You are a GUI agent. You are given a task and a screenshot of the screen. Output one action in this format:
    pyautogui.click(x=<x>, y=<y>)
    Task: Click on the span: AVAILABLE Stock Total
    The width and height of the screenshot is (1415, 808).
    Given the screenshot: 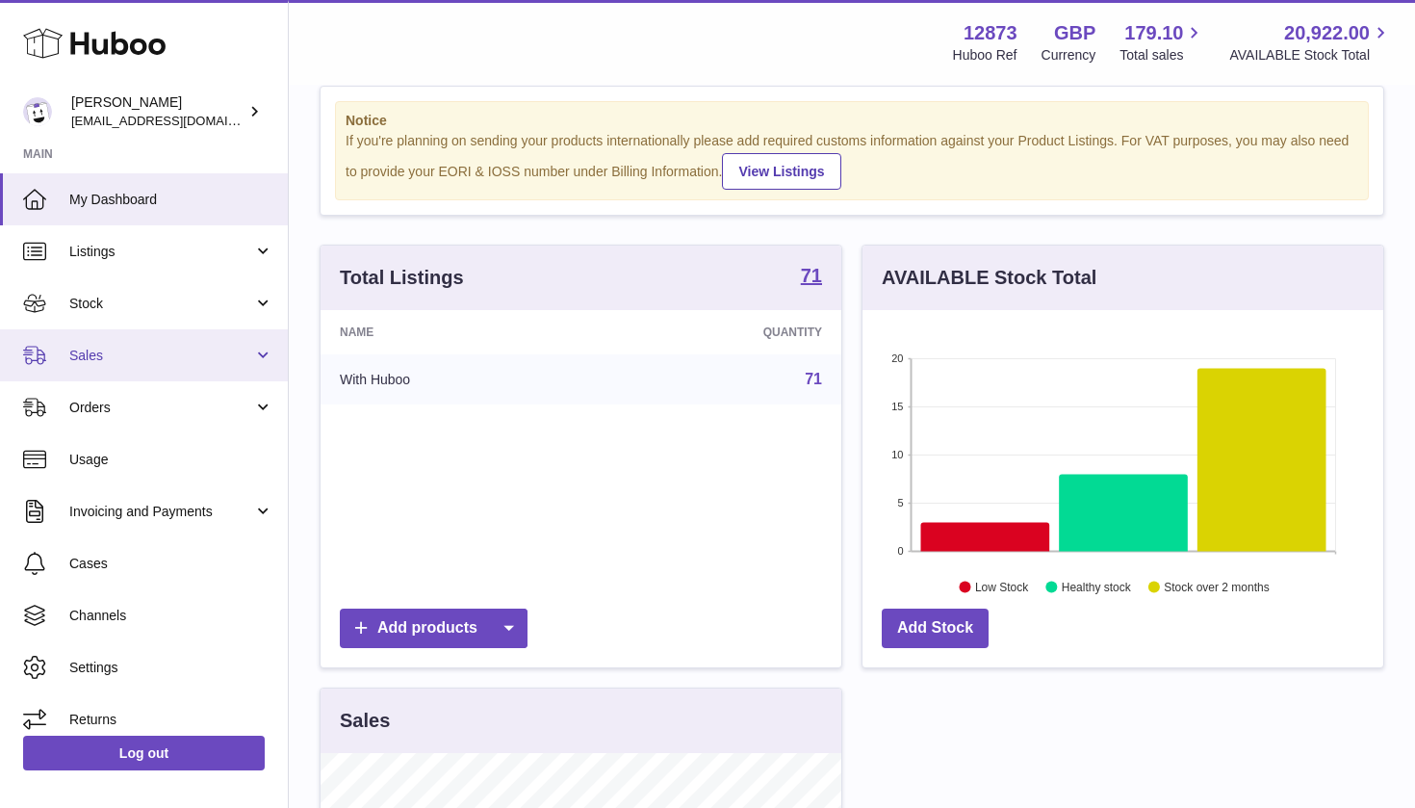 What is the action you would take?
    pyautogui.click(x=1310, y=55)
    